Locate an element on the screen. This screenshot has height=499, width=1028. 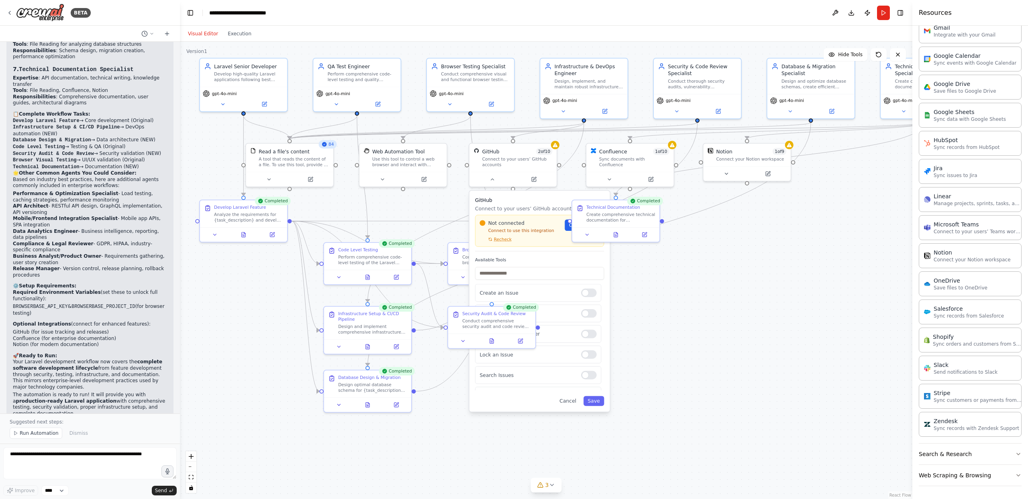
div: CompletedDatabase Design & MigrationDesign optimal database schema for {task_description}, create... is located at coordinates (368, 391).